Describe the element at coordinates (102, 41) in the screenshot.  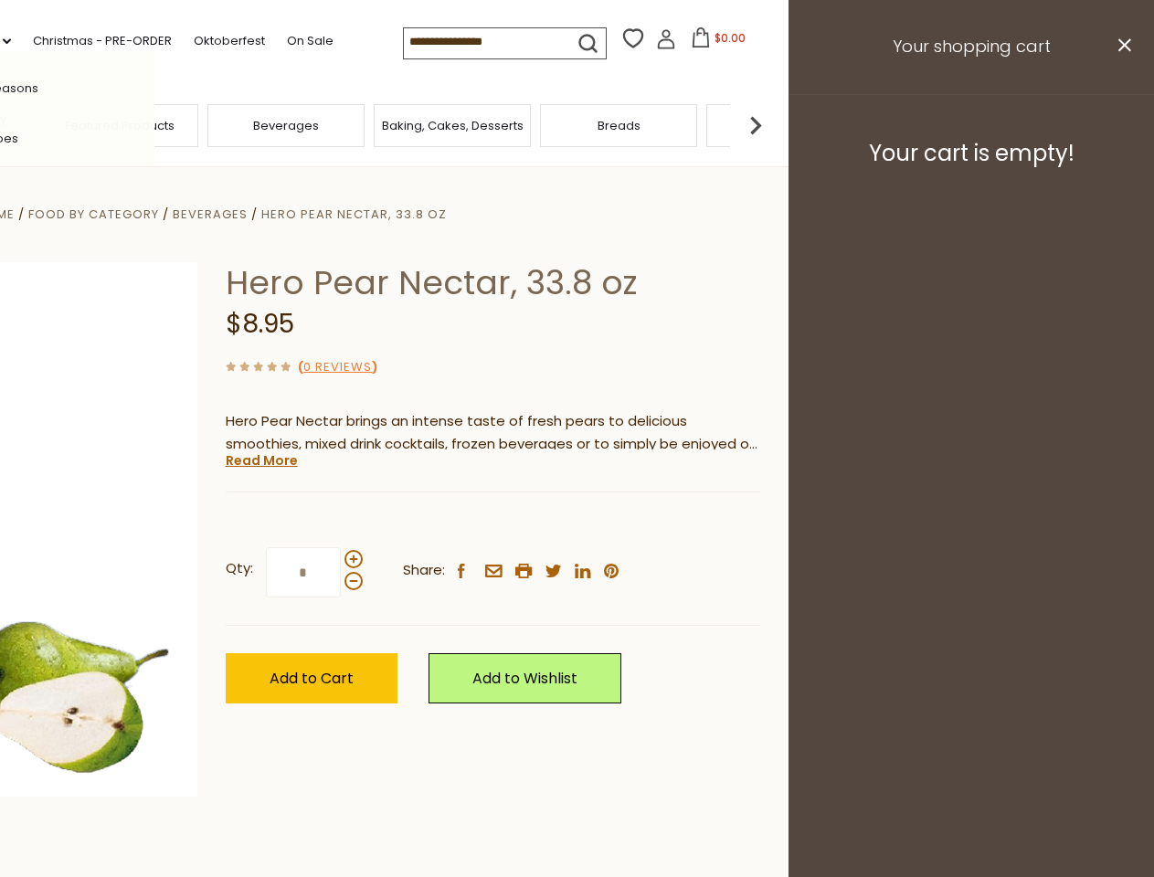
I see `a: Christmas - PRE-ORDER` at that location.